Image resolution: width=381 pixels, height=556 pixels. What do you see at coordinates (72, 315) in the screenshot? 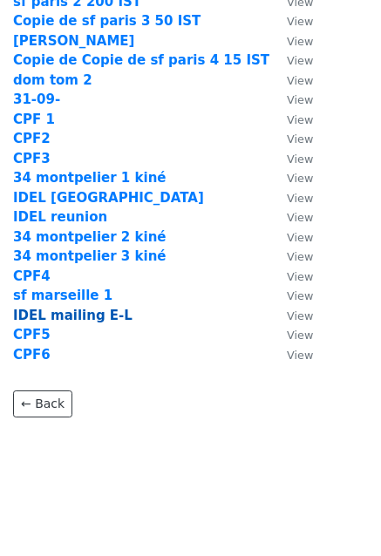
I see `a: IDEL mailing E-L` at bounding box center [72, 315].